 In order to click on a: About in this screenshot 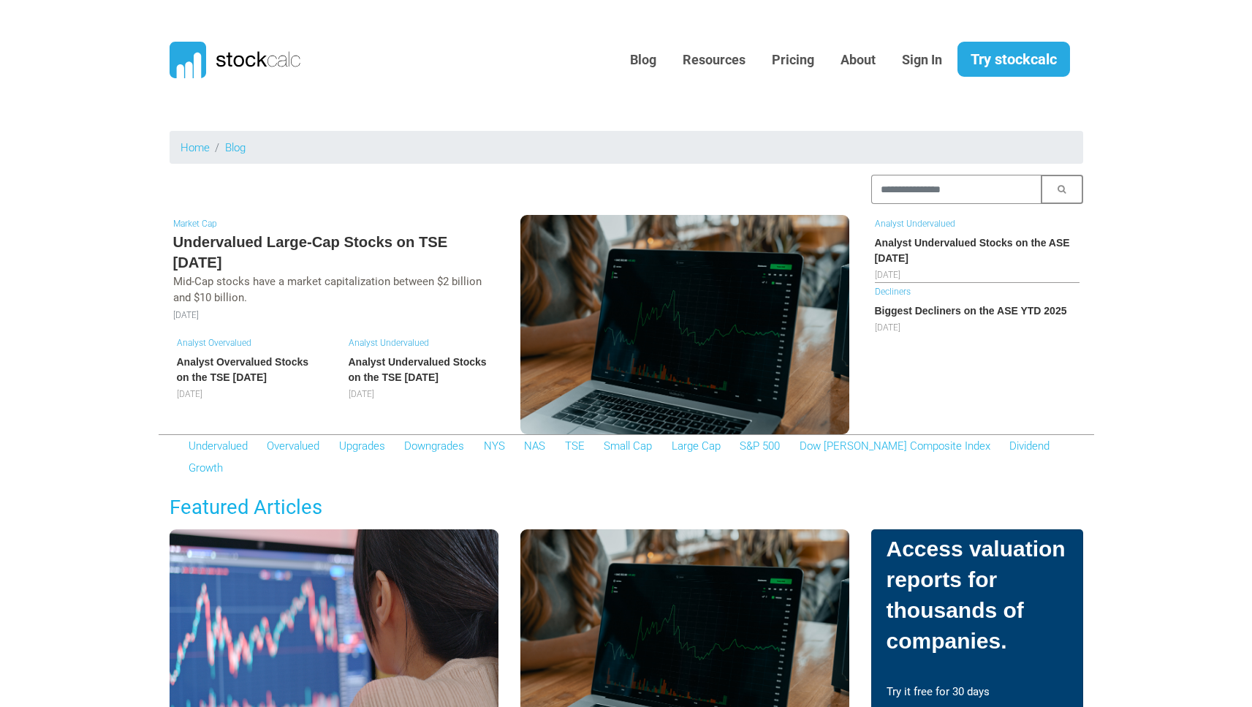, I will do `click(858, 60)`.